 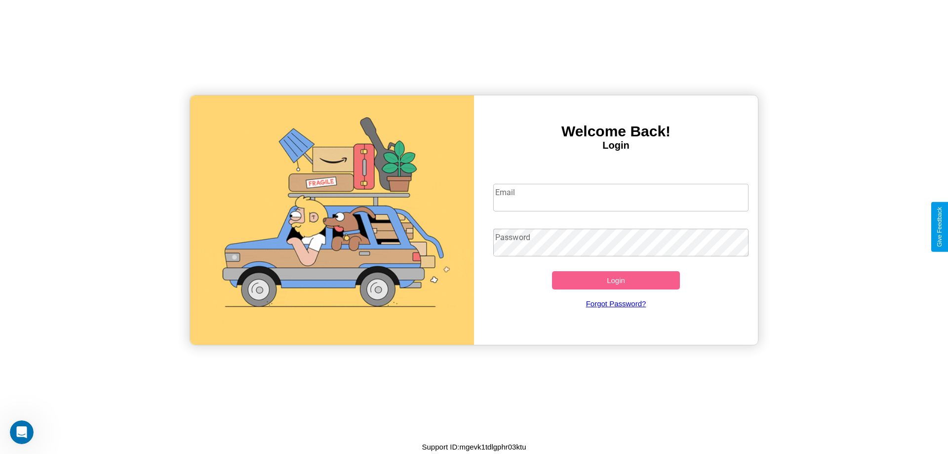 What do you see at coordinates (616, 145) in the screenshot?
I see `h4: Login` at bounding box center [616, 145].